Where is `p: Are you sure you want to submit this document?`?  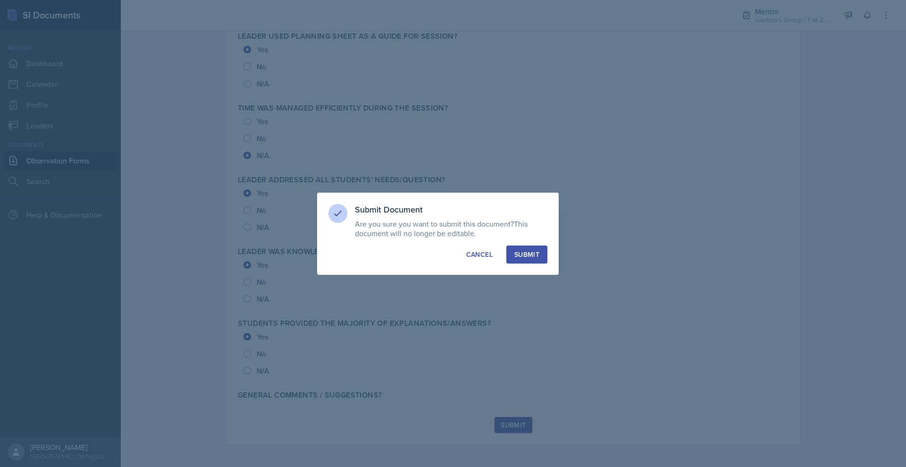
p: Are you sure you want to submit this document? is located at coordinates (451, 228).